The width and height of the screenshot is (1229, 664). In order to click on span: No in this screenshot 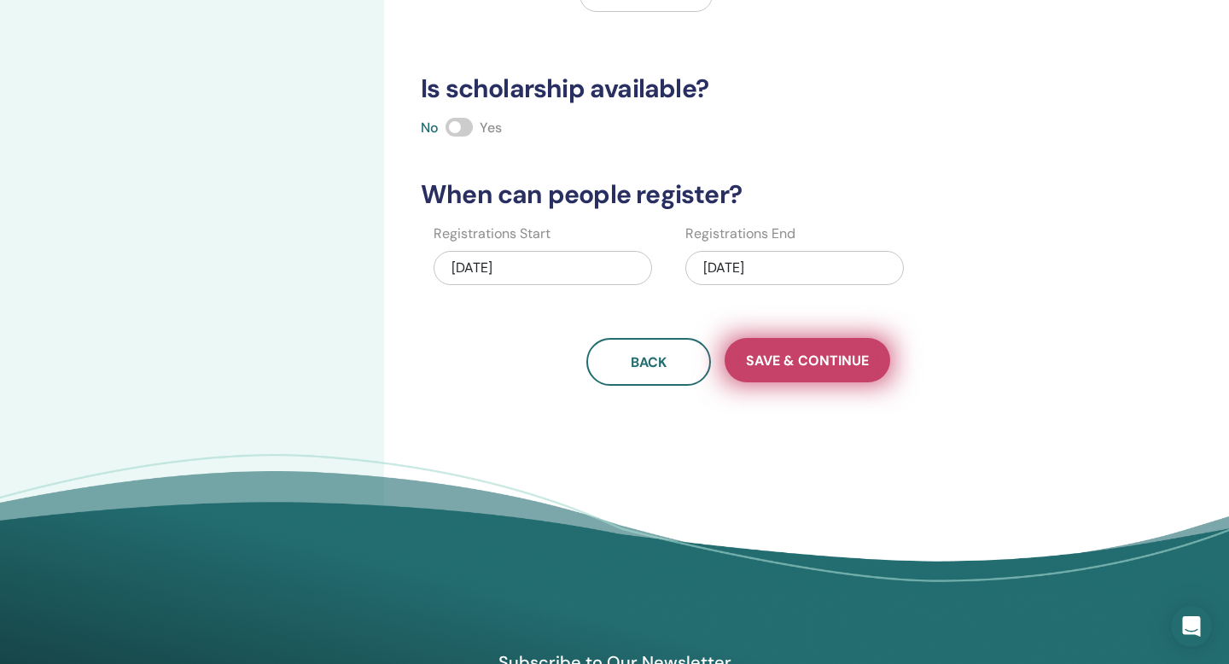, I will do `click(429, 127)`.